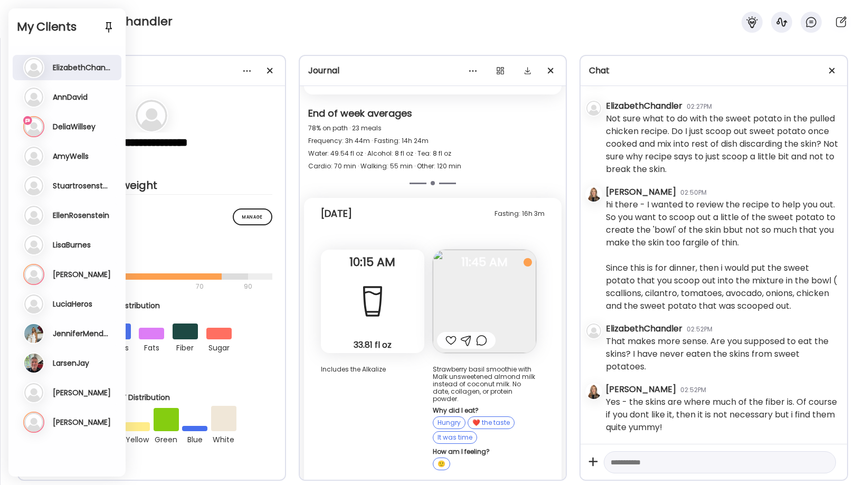  Describe the element at coordinates (433, 71) in the screenshot. I see `div: Journal` at that location.